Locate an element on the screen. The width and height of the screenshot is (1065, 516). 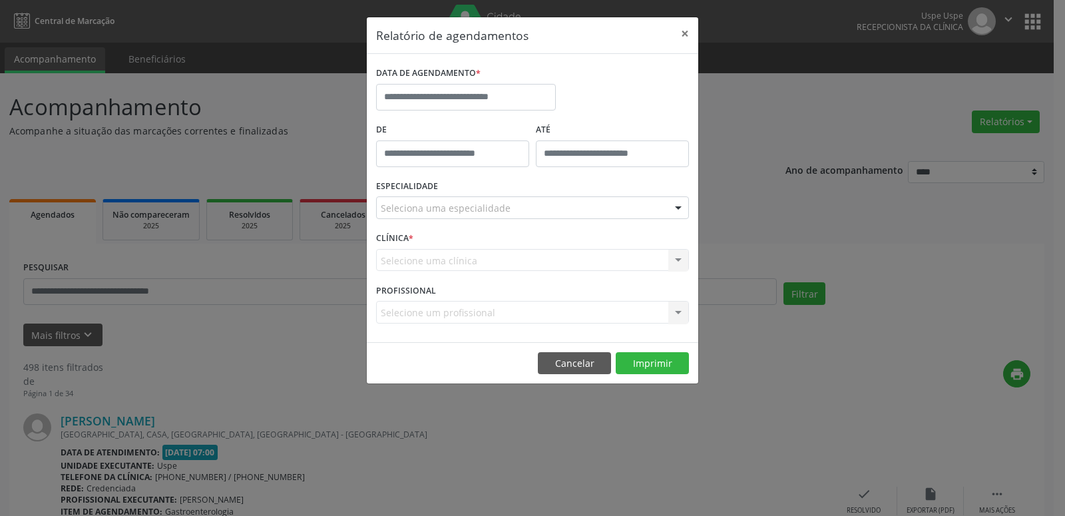
button: Close is located at coordinates (685, 33).